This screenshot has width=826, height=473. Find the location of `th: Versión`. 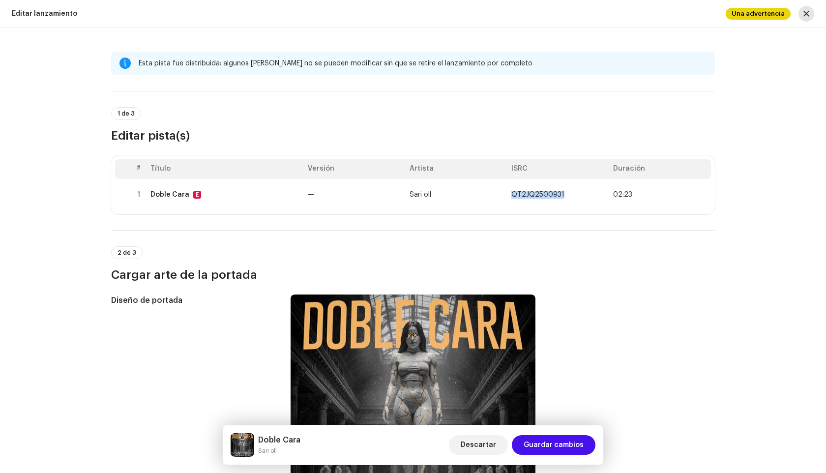

th: Versión is located at coordinates (354, 169).